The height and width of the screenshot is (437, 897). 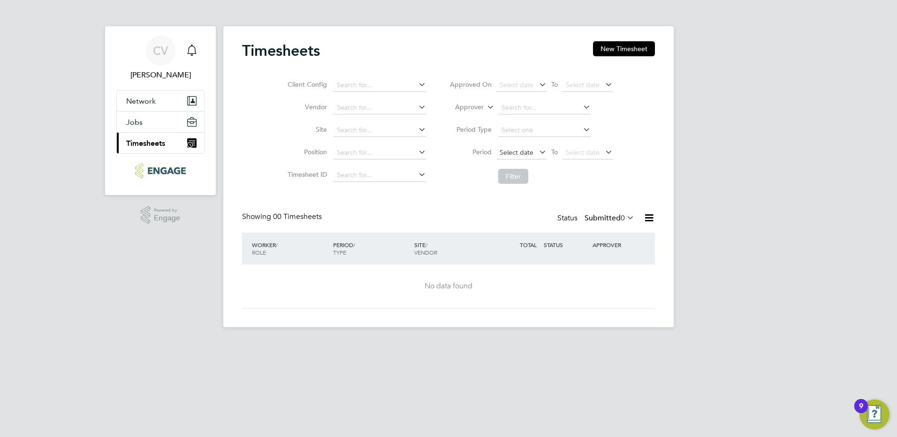 What do you see at coordinates (160, 75) in the screenshot?
I see `span: Caroline Vizzuett` at bounding box center [160, 75].